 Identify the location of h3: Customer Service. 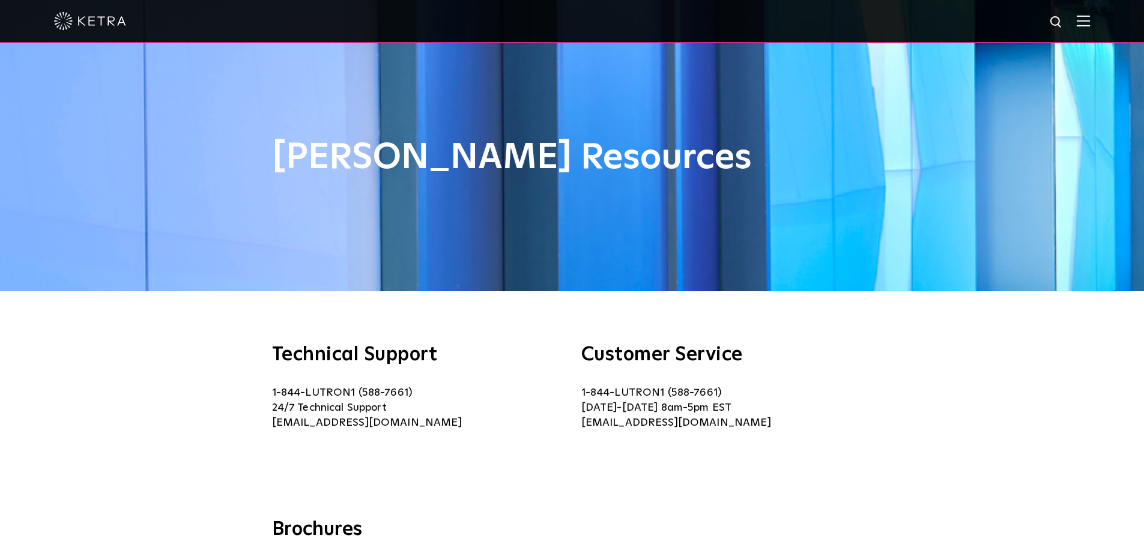
(727, 355).